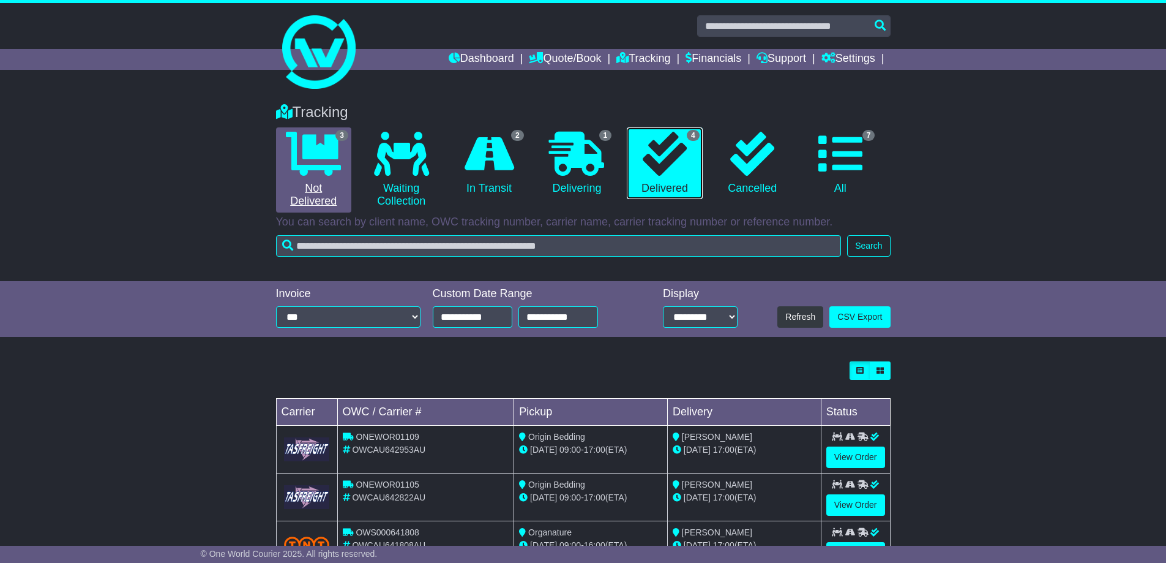  I want to click on span: 16:00, so click(595, 545).